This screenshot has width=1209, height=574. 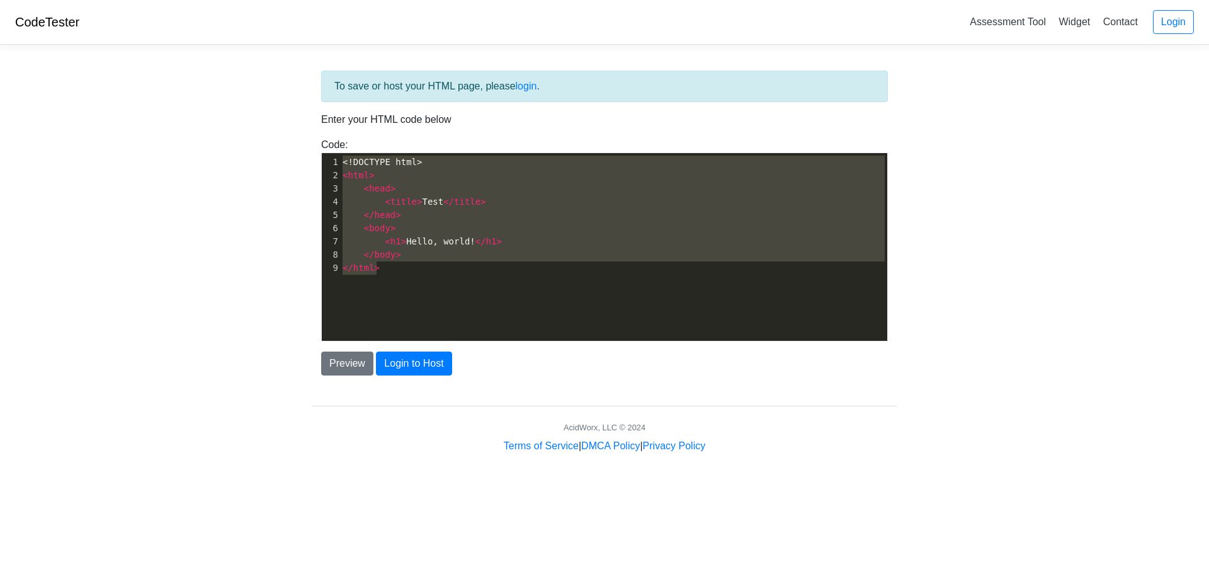 I want to click on div: 1, so click(x=331, y=162).